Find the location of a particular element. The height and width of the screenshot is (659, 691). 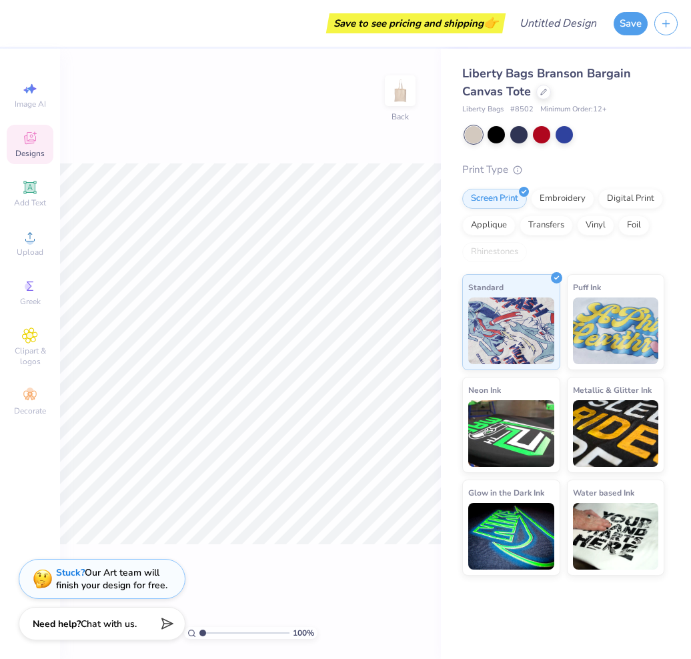

div: Screen Print is located at coordinates (494, 199).